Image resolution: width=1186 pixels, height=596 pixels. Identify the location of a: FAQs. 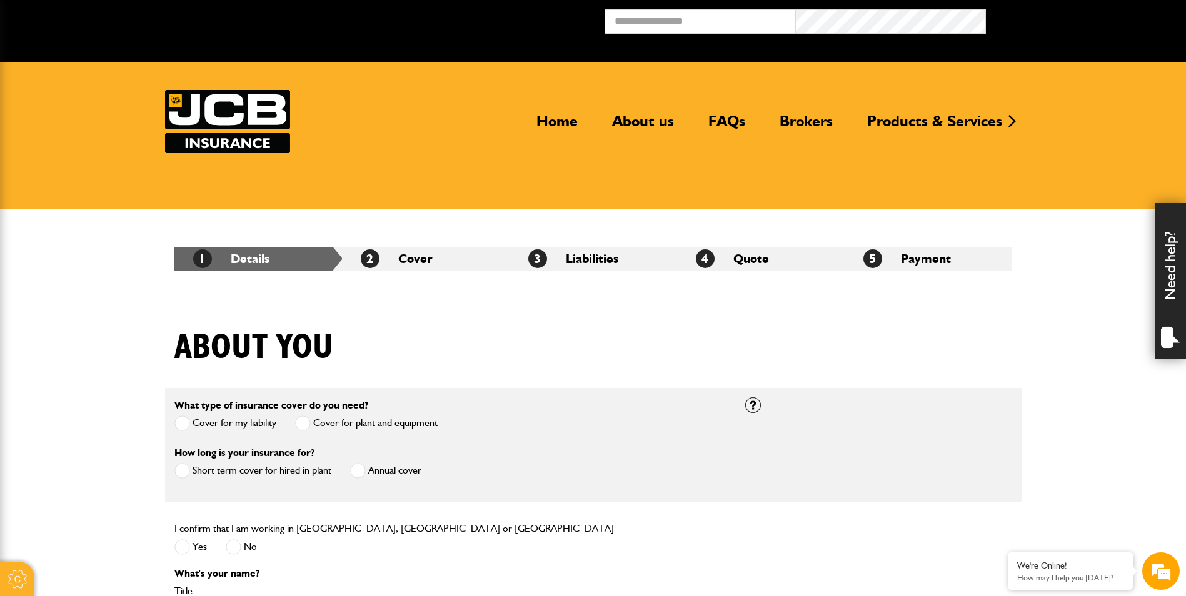
(727, 126).